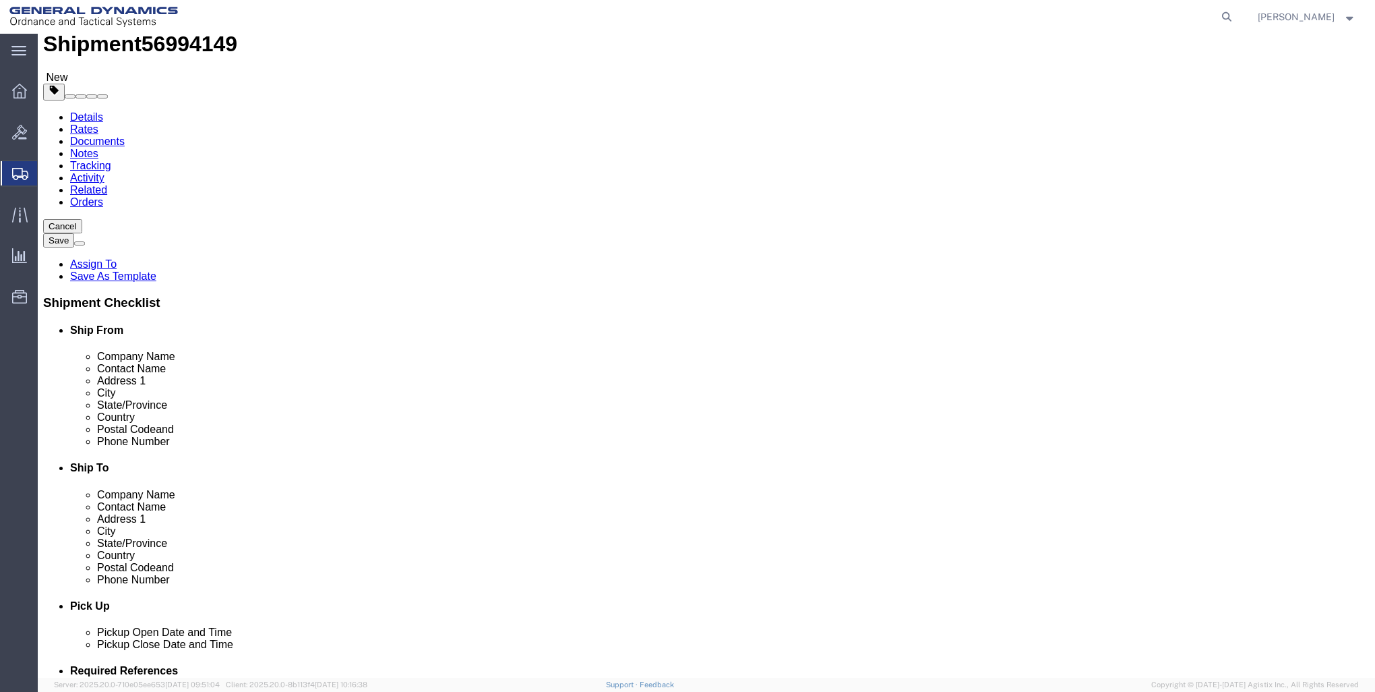 This screenshot has height=692, width=1375. Describe the element at coordinates (137, 684) in the screenshot. I see `span: Server: 2025.20.0-710e05ee653` at that location.